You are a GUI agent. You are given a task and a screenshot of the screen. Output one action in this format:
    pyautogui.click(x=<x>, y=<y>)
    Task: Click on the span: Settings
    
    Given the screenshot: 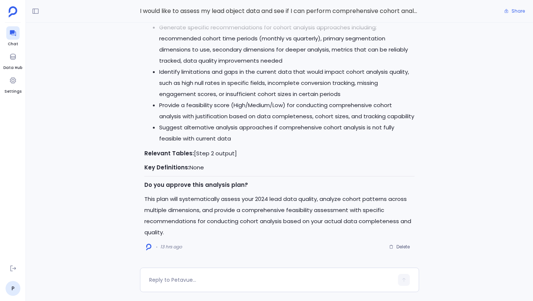 What is the action you would take?
    pyautogui.click(x=13, y=92)
    